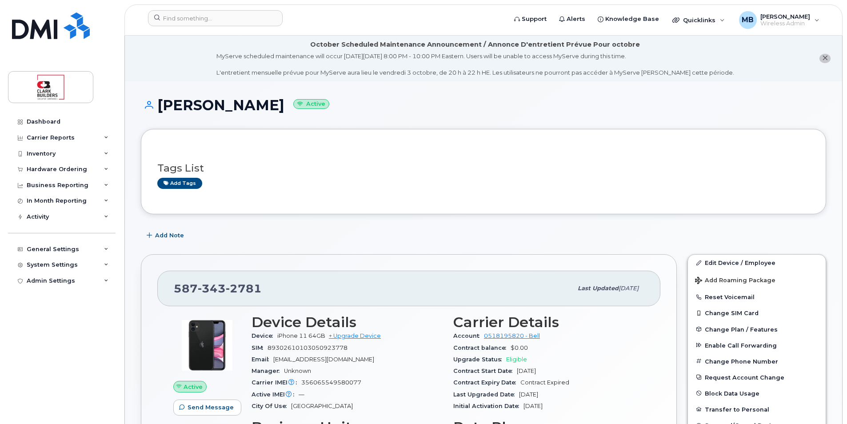  I want to click on span: Last Upgraded Date, so click(486, 394).